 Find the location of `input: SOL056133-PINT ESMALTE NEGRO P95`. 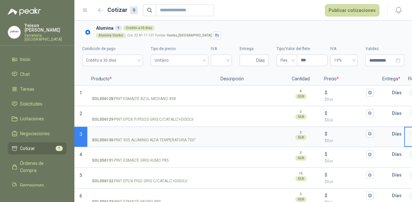

input: SOL056133-PINT ESMALTE NEGRO P95 is located at coordinates (152, 196).